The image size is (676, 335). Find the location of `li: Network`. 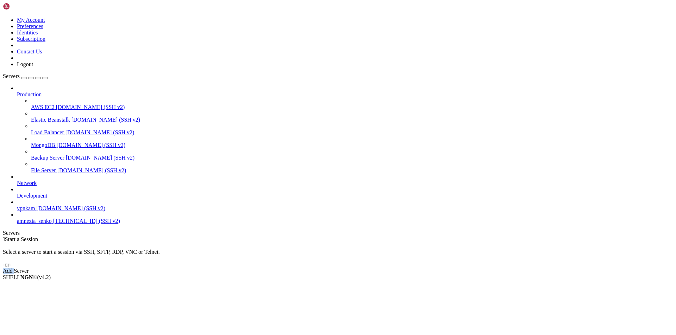

li: Network is located at coordinates (345, 180).